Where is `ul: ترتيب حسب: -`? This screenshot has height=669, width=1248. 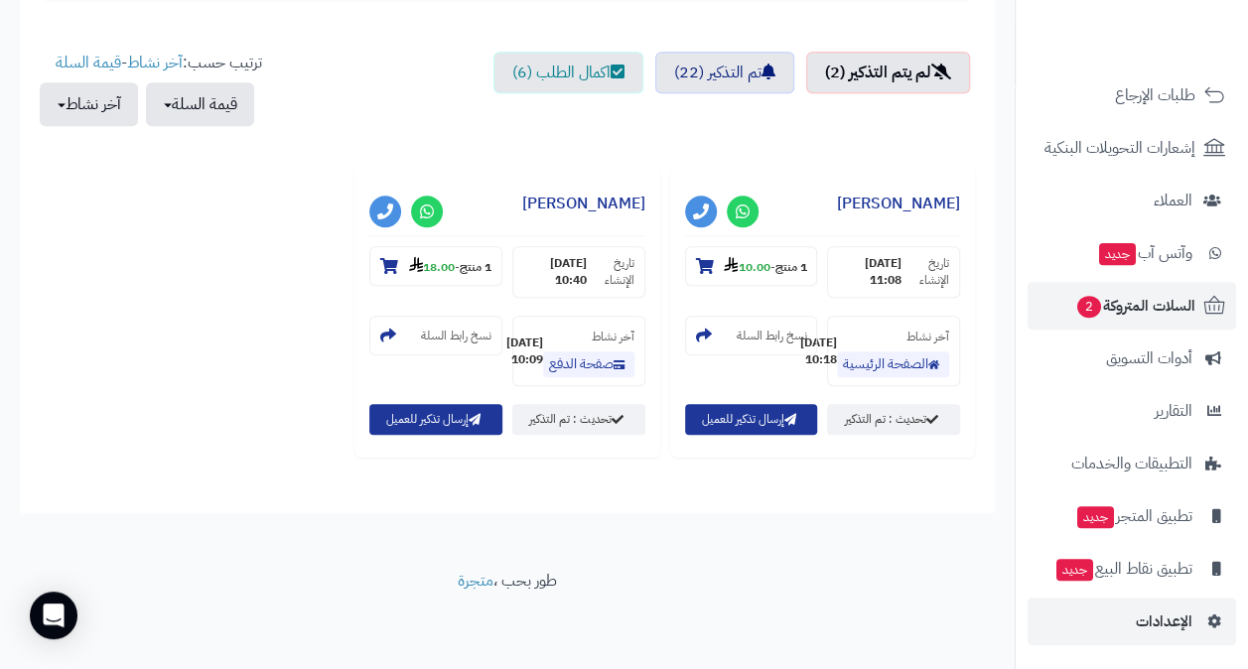
ul: ترتيب حسب: - is located at coordinates (151, 88).